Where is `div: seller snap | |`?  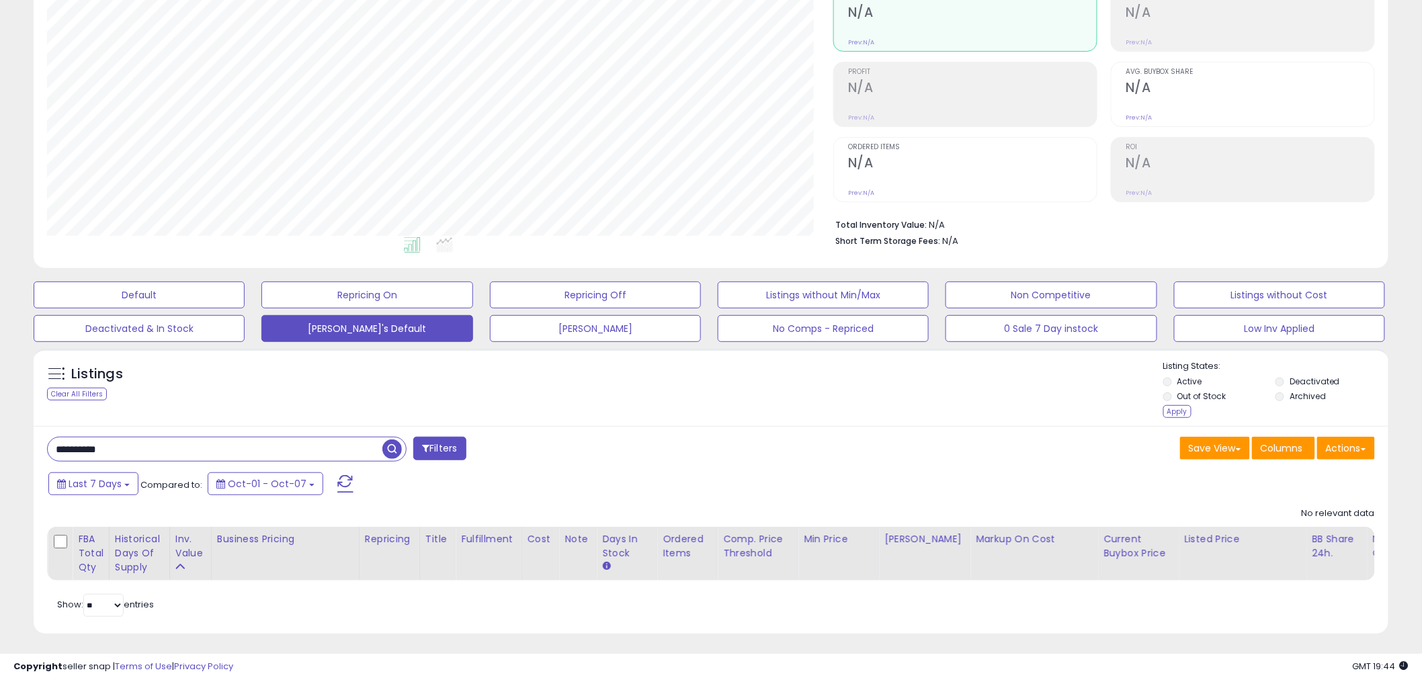 div: seller snap | | is located at coordinates (123, 667).